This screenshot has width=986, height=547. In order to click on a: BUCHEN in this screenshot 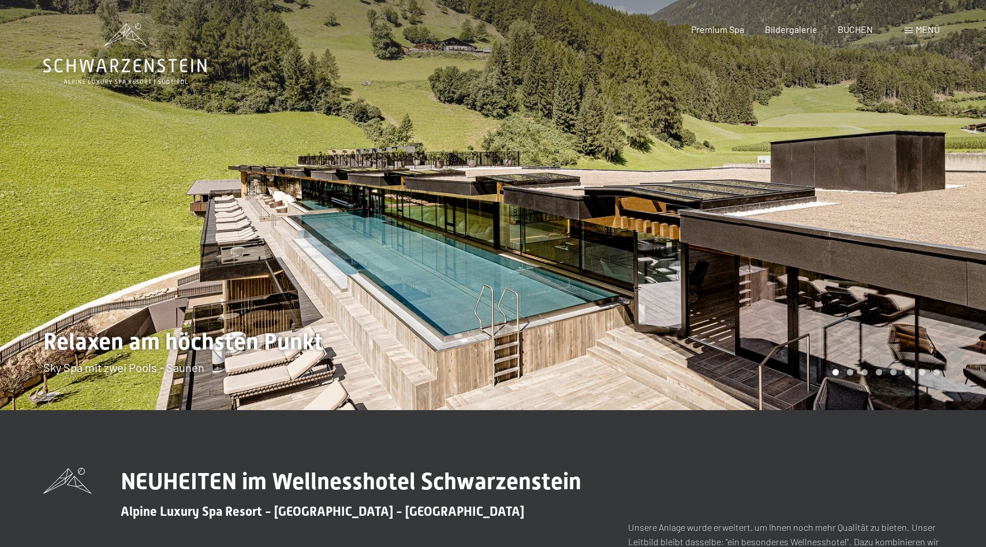, I will do `click(855, 29)`.